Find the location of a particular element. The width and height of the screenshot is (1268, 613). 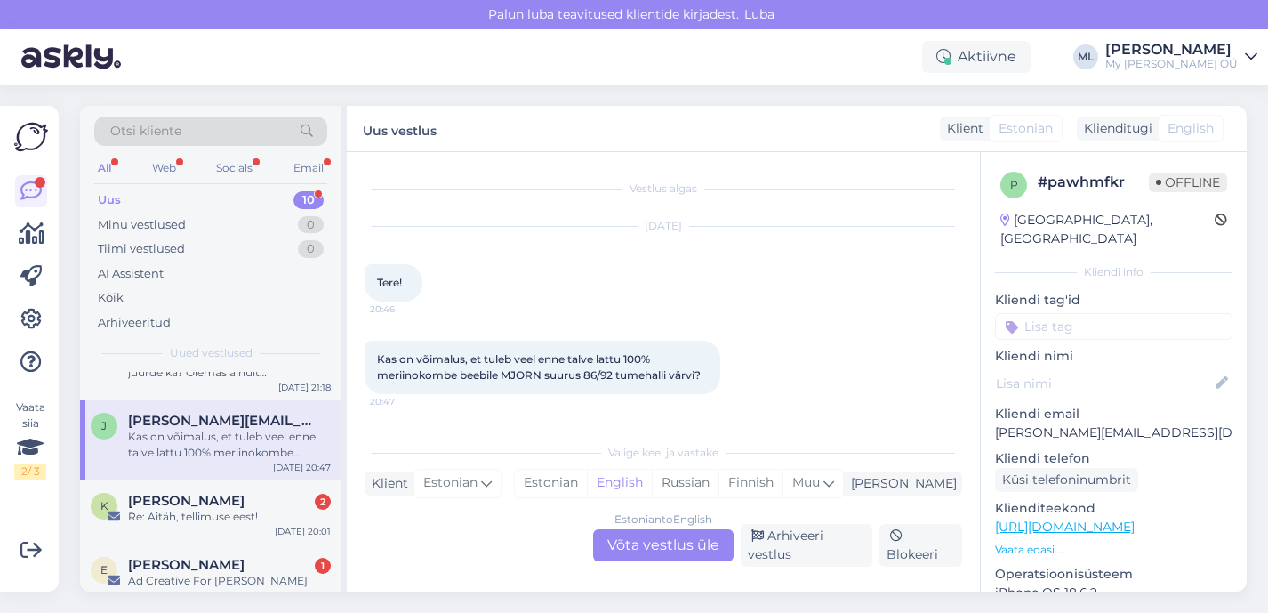

span: Evan Carroll is located at coordinates (186, 565).